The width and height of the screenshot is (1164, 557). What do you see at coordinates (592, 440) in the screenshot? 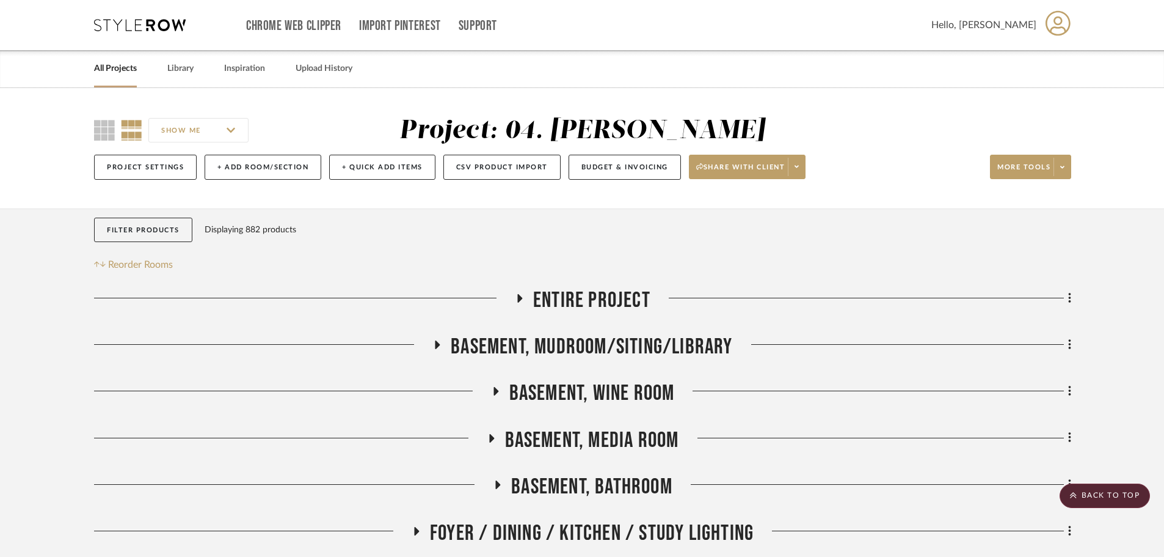
I see `span: Basement, Media Room` at bounding box center [592, 440].